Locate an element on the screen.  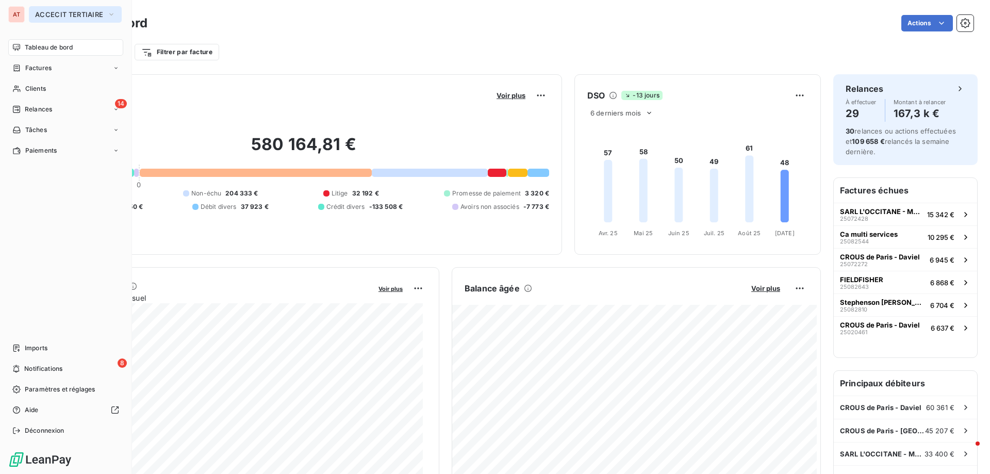
span: Relances is located at coordinates (38, 109).